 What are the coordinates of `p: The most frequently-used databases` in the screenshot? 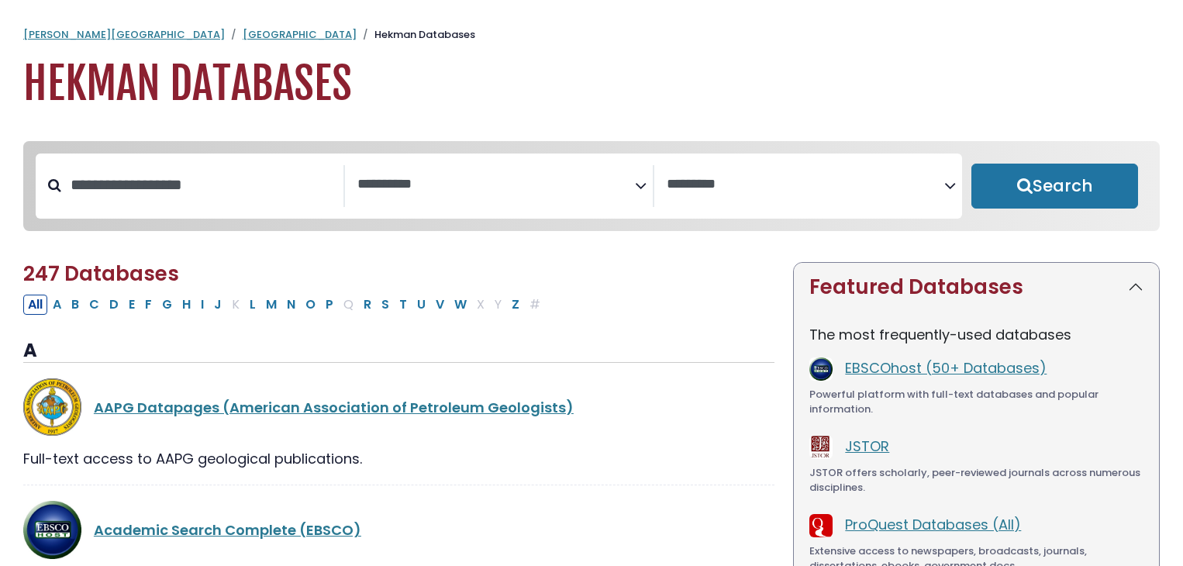 It's located at (976, 334).